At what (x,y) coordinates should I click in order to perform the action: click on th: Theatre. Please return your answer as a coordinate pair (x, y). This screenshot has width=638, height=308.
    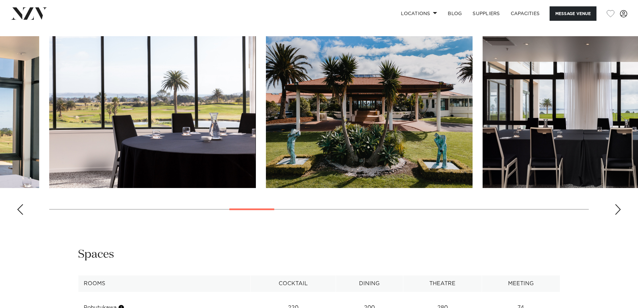
    Looking at the image, I should click on (442, 283).